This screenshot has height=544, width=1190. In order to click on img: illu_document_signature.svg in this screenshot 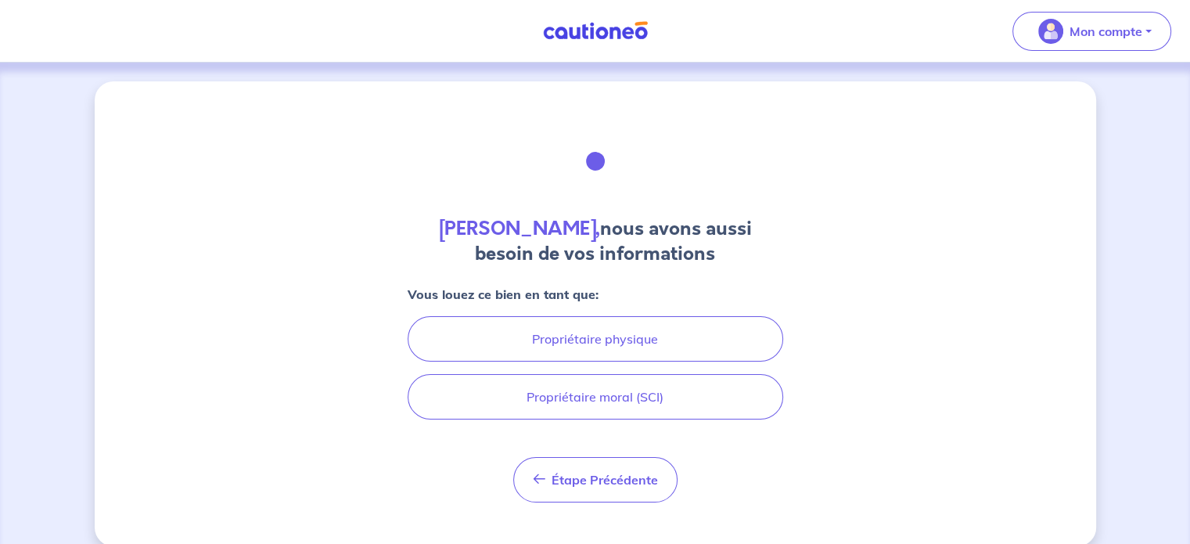, I will do `click(595, 161)`.